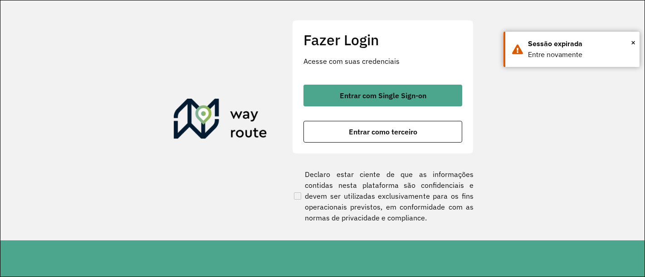  I want to click on span: Entrar com Single Sign-on, so click(383, 96).